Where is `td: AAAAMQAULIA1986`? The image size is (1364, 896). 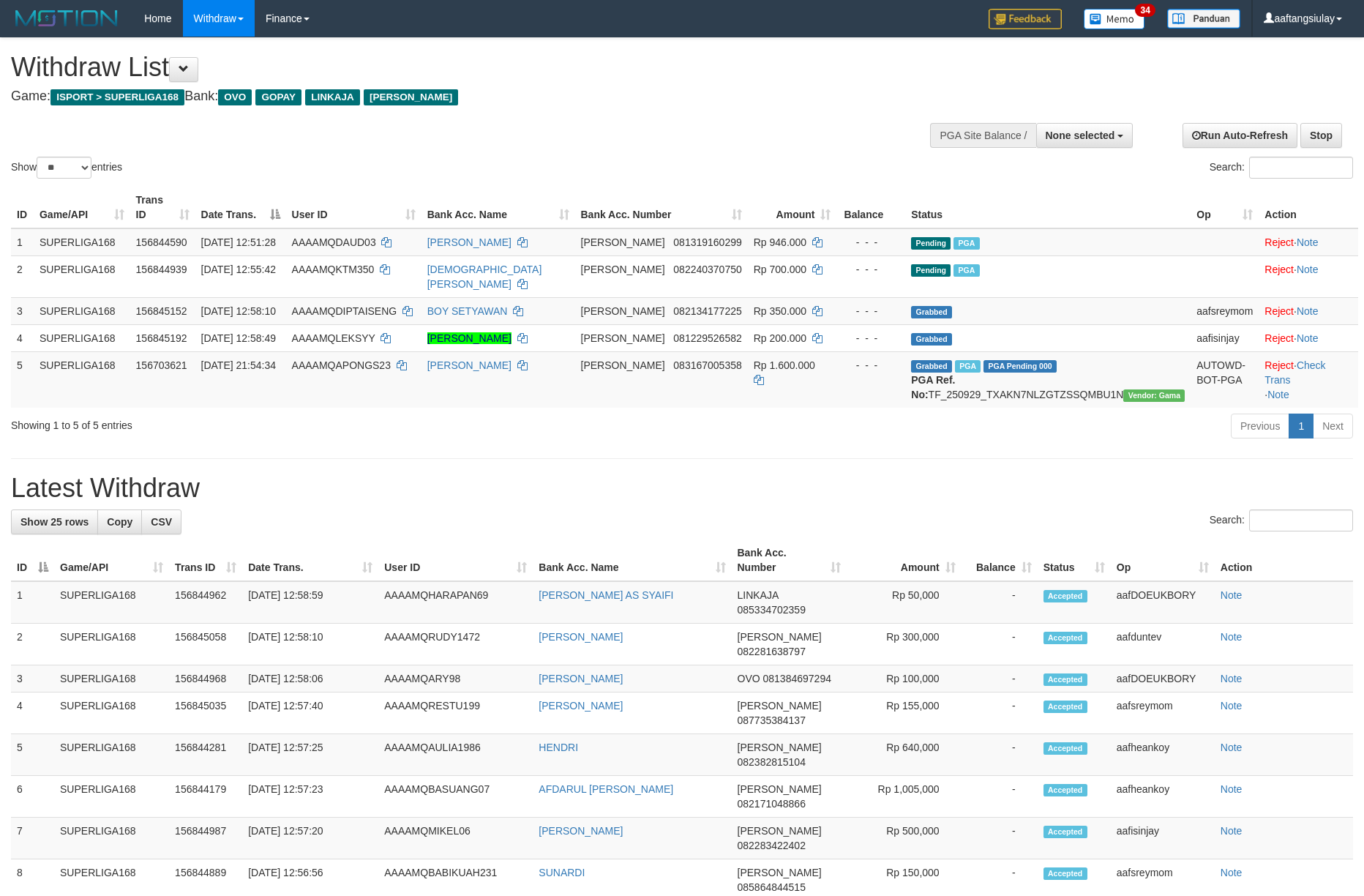
td: AAAAMQAULIA1986 is located at coordinates (456, 755).